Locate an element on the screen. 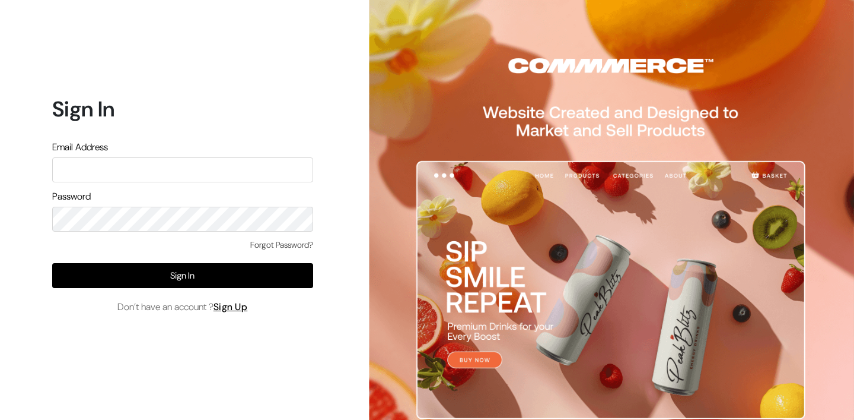 The height and width of the screenshot is (420, 854). a: Forgot Password? is located at coordinates (282, 244).